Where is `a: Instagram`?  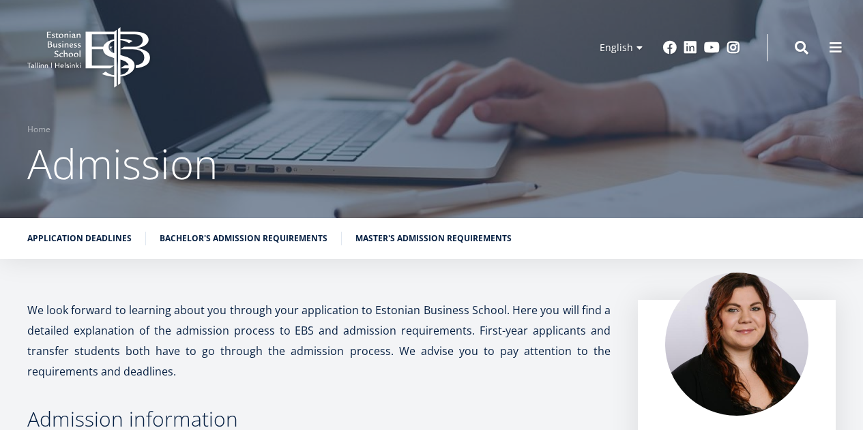
a: Instagram is located at coordinates (733, 48).